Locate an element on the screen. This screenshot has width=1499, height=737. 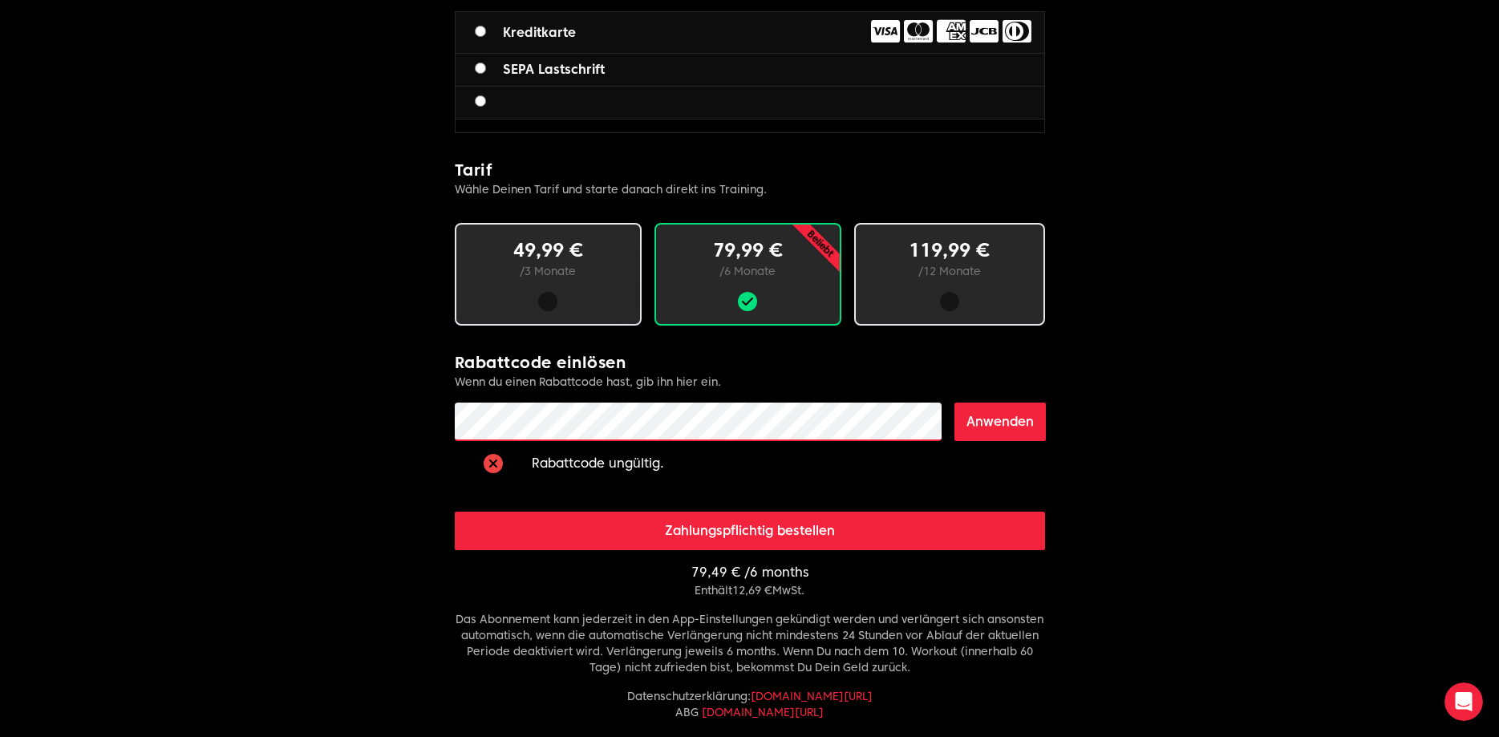
p: 49,99 € is located at coordinates (548, 250).